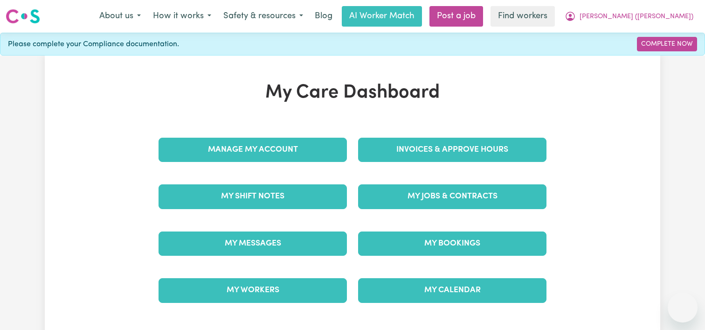 Image resolution: width=705 pixels, height=330 pixels. Describe the element at coordinates (253, 196) in the screenshot. I see `a: My Shift Notes` at that location.